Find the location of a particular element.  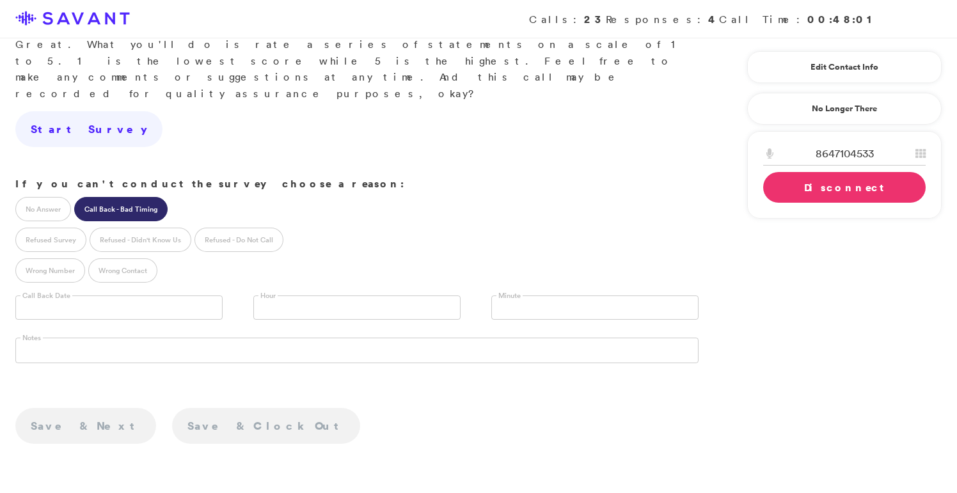

label: No Answer is located at coordinates (43, 209).